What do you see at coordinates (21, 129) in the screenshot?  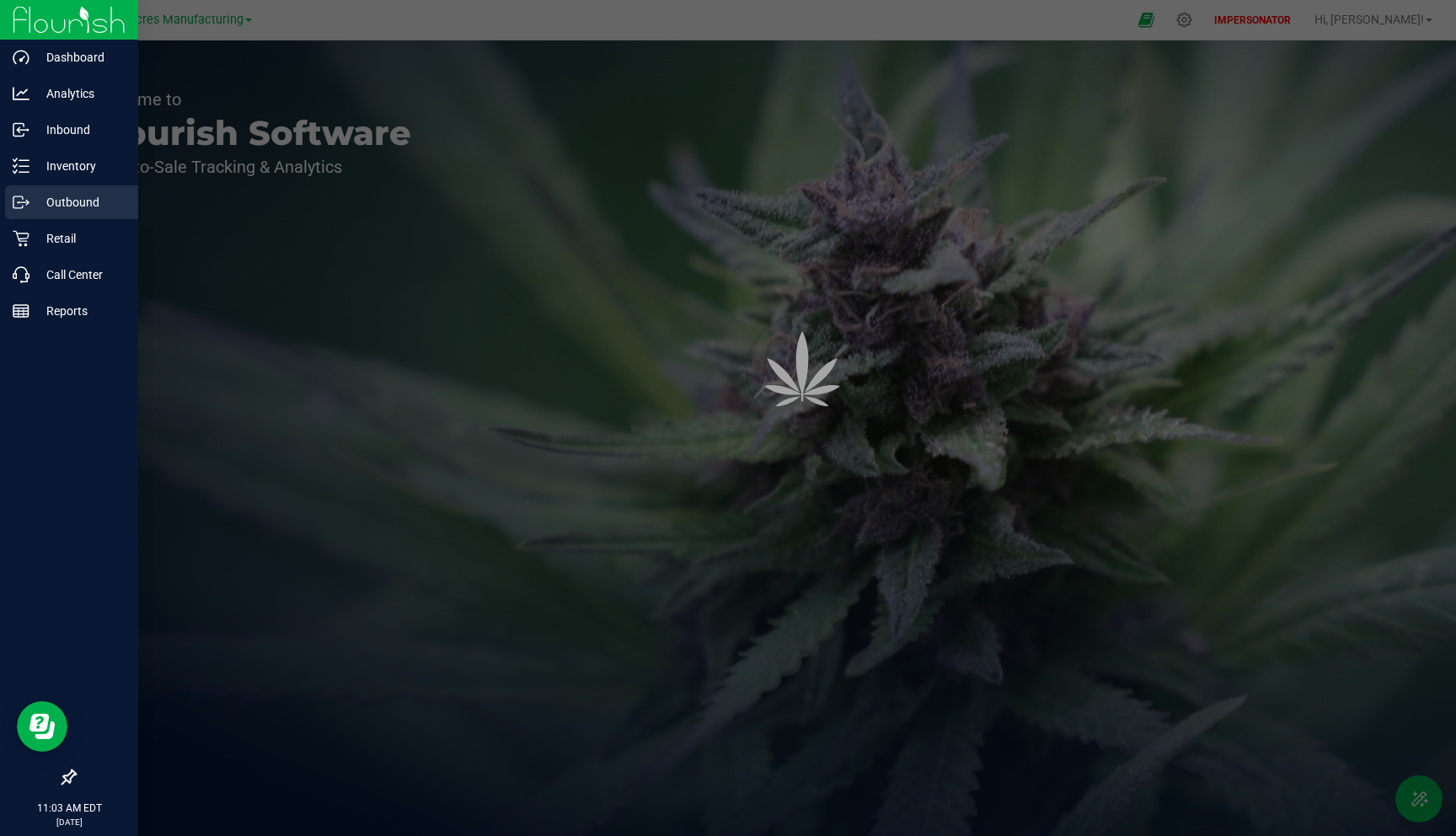 I see `inline-svg: Inbound` at bounding box center [21, 129].